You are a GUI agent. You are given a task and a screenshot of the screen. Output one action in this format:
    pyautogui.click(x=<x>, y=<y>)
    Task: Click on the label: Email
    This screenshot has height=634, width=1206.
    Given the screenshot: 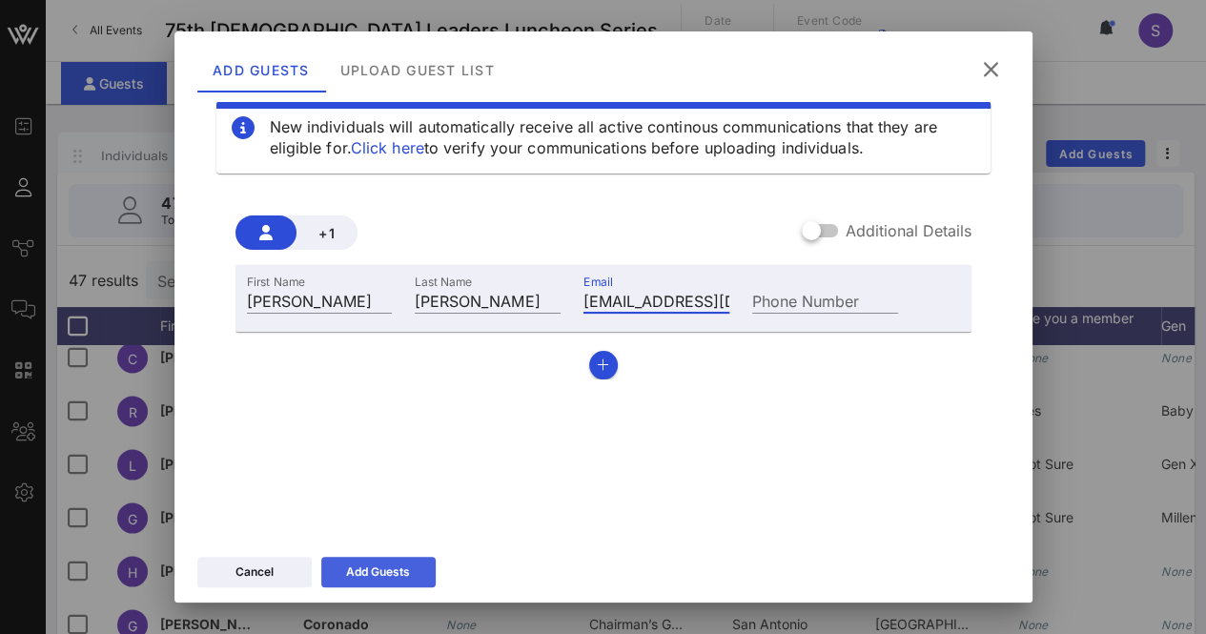 What is the action you would take?
    pyautogui.click(x=598, y=281)
    